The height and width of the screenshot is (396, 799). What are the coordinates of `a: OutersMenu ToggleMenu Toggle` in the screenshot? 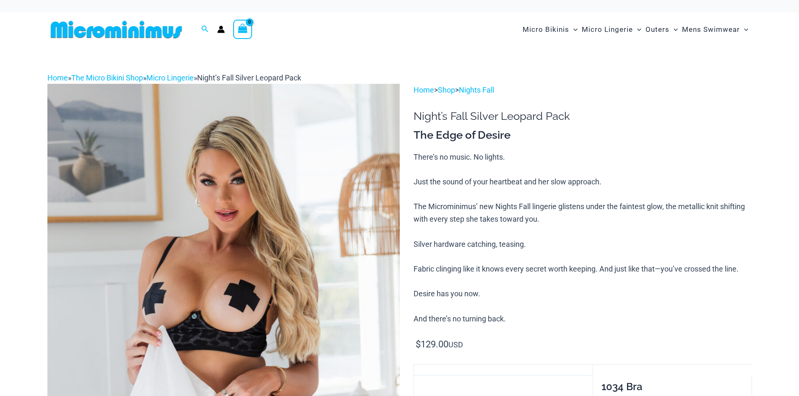 It's located at (661, 29).